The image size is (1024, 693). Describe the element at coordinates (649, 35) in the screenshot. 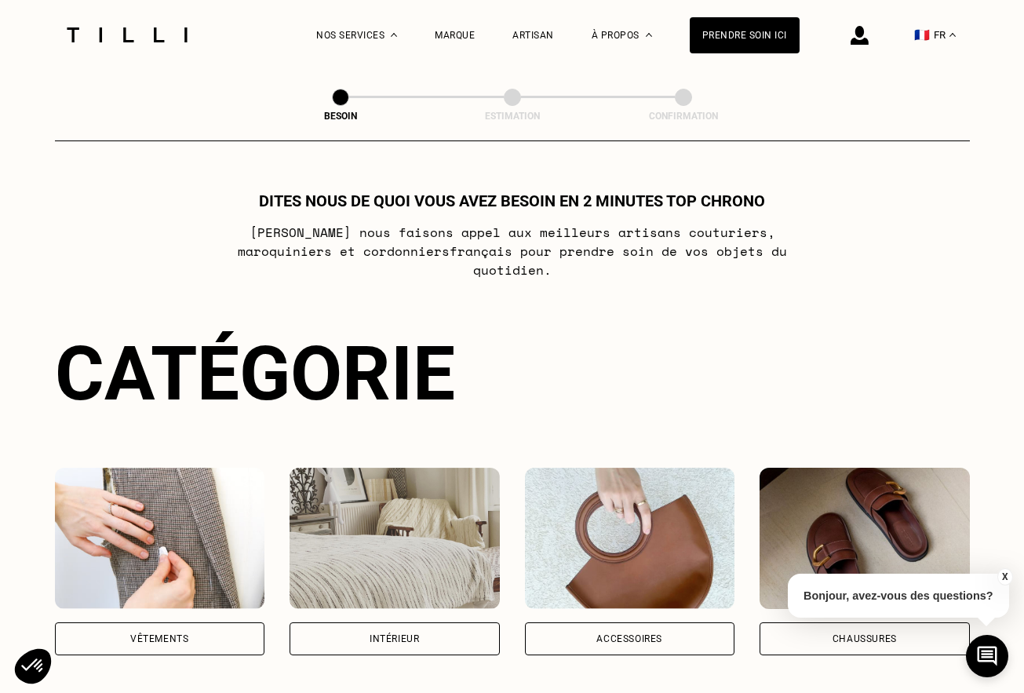

I see `img: Menu déroulant à propos` at that location.